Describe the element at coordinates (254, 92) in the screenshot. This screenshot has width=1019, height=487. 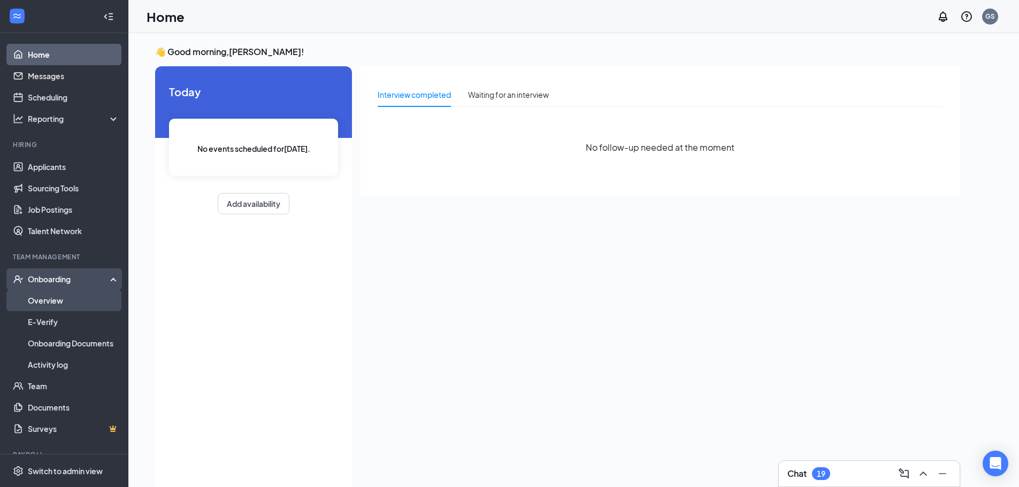
I see `span: Today` at that location.